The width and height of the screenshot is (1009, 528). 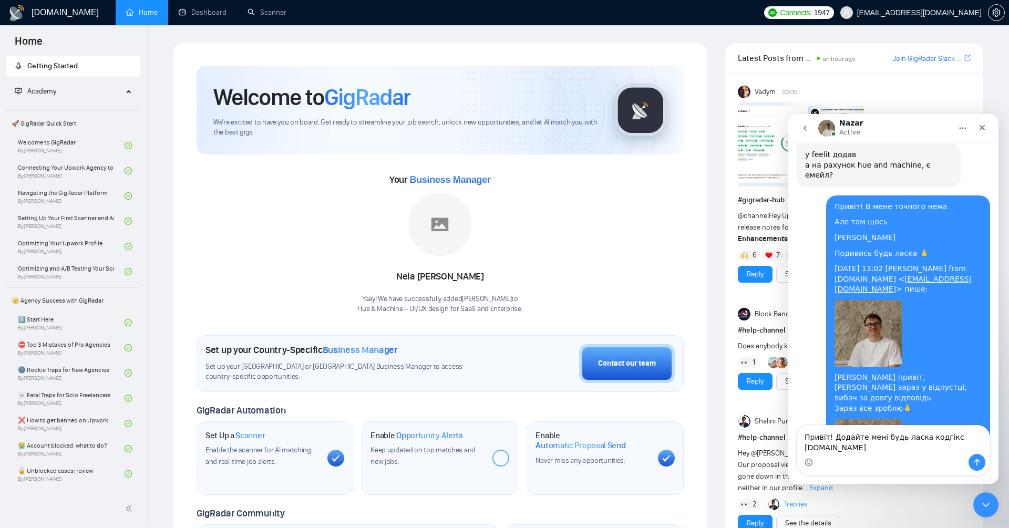 I want to click on img: Vadym, so click(x=744, y=92).